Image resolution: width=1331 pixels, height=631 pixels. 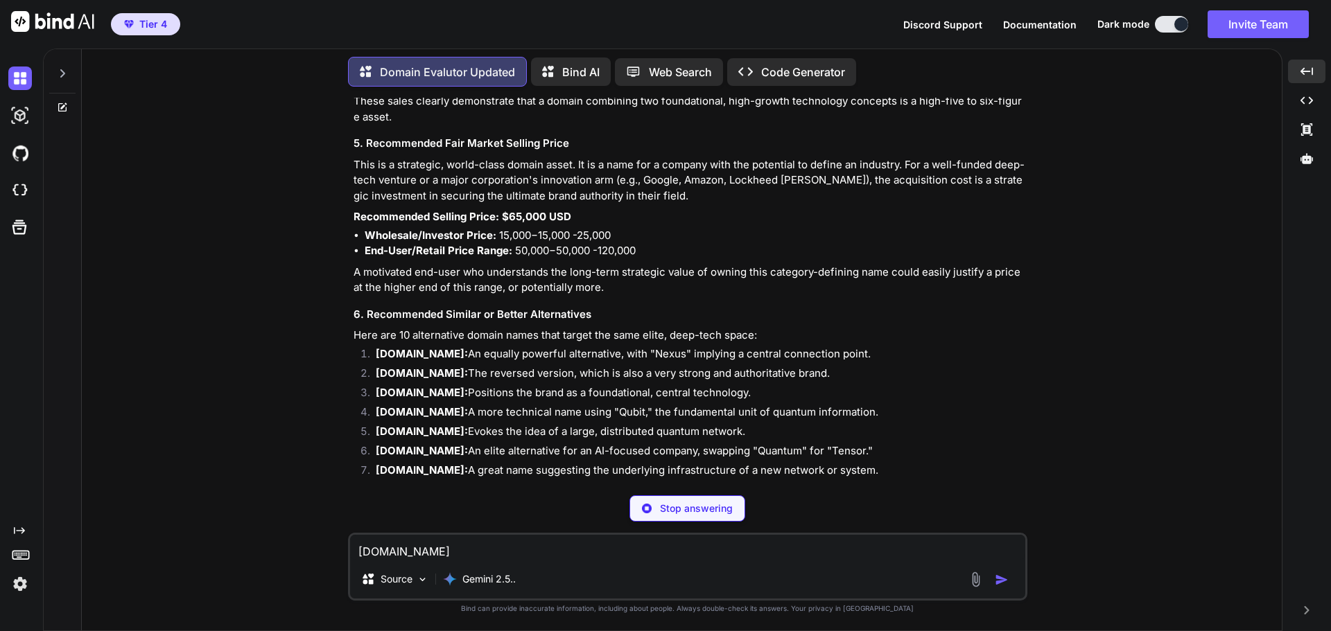 What do you see at coordinates (803, 72) in the screenshot?
I see `p: Code Generator` at bounding box center [803, 72].